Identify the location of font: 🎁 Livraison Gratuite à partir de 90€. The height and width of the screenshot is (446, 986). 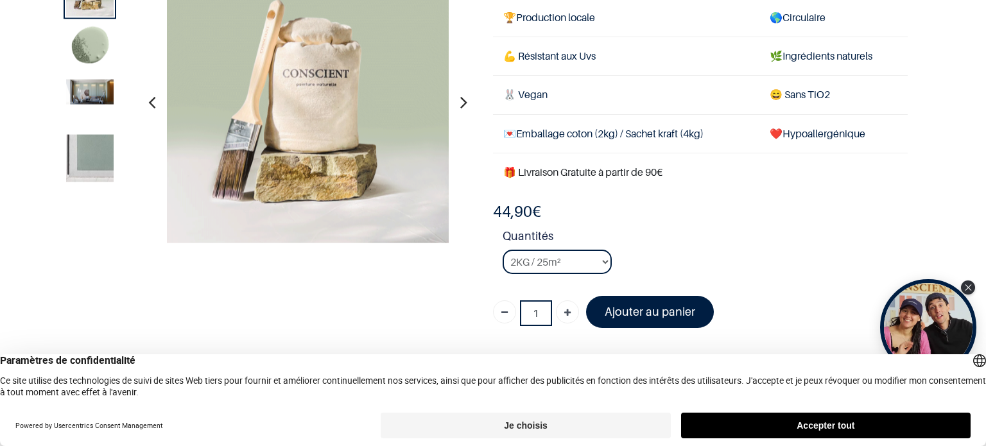
(583, 172).